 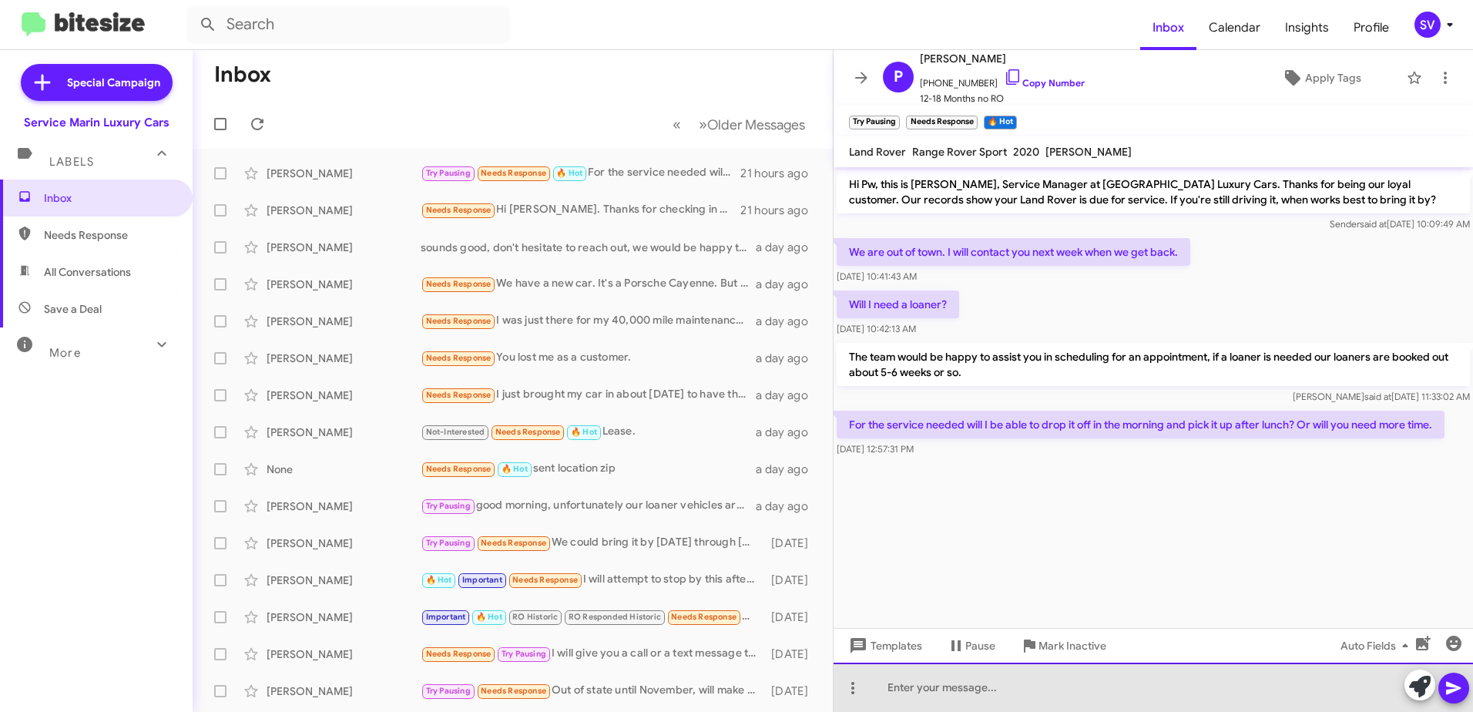 What do you see at coordinates (898, 77) in the screenshot?
I see `span: P` at bounding box center [898, 77].